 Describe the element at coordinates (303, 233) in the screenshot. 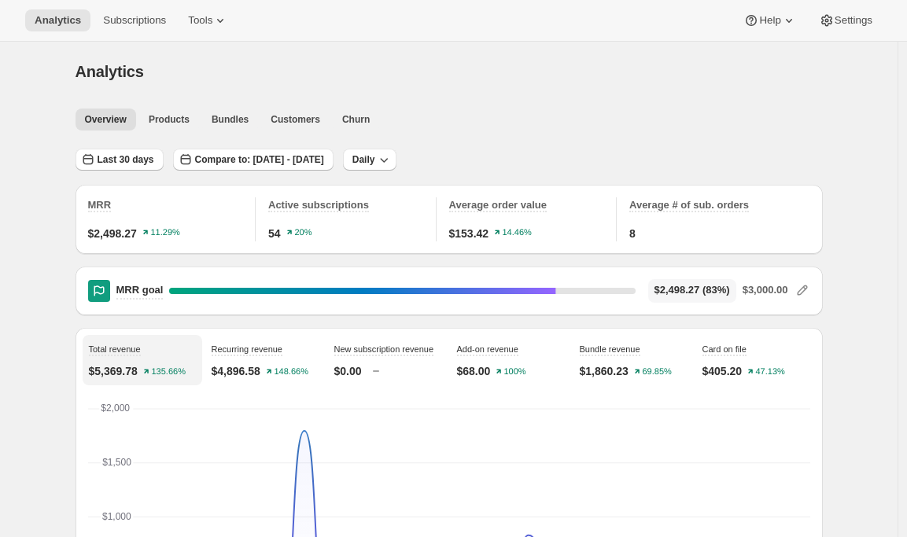

I see `text: 20%` at that location.